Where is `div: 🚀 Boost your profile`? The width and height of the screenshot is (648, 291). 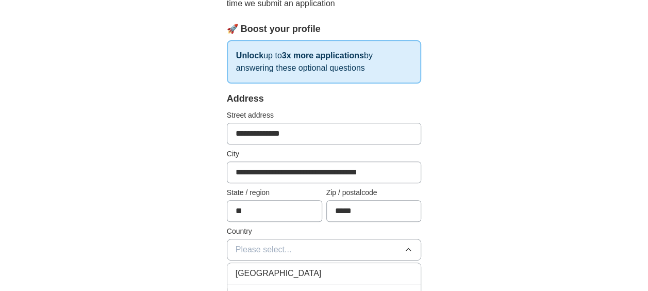 div: 🚀 Boost your profile is located at coordinates (324, 29).